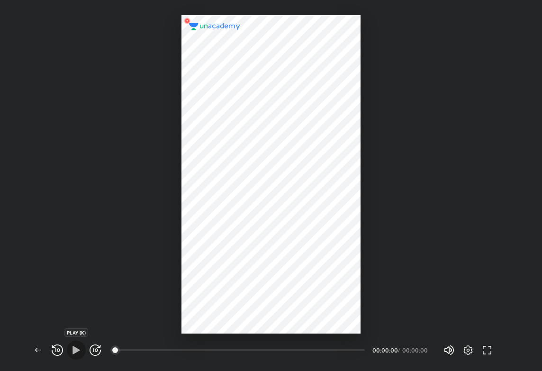 The image size is (542, 371). What do you see at coordinates (76, 332) in the screenshot?
I see `div: PLAY (K)` at bounding box center [76, 332].